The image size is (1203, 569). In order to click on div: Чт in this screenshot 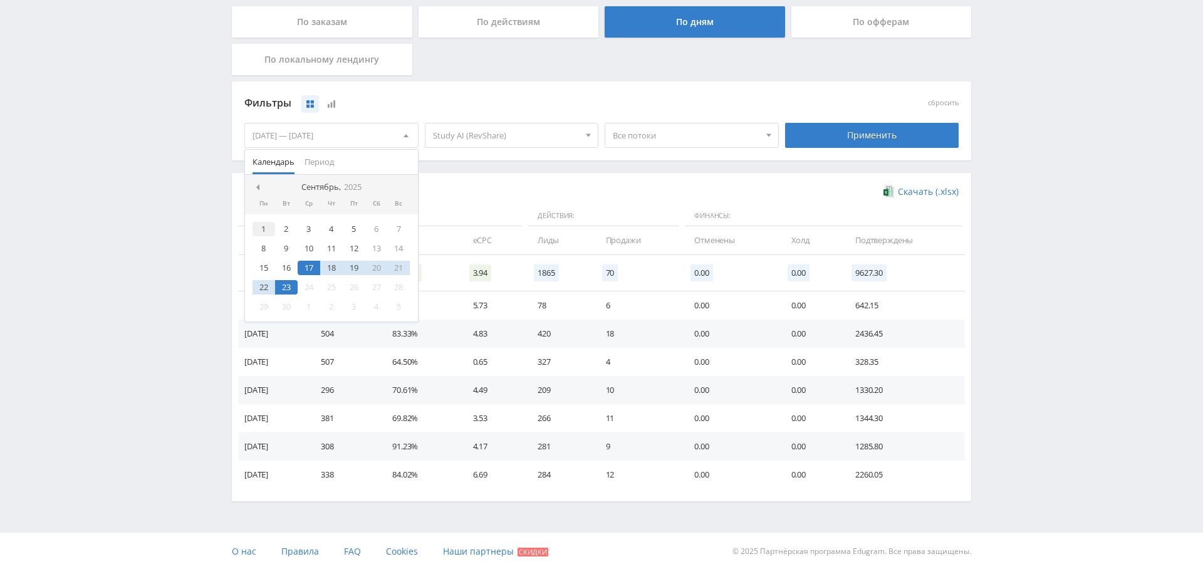, I will do `click(331, 204)`.